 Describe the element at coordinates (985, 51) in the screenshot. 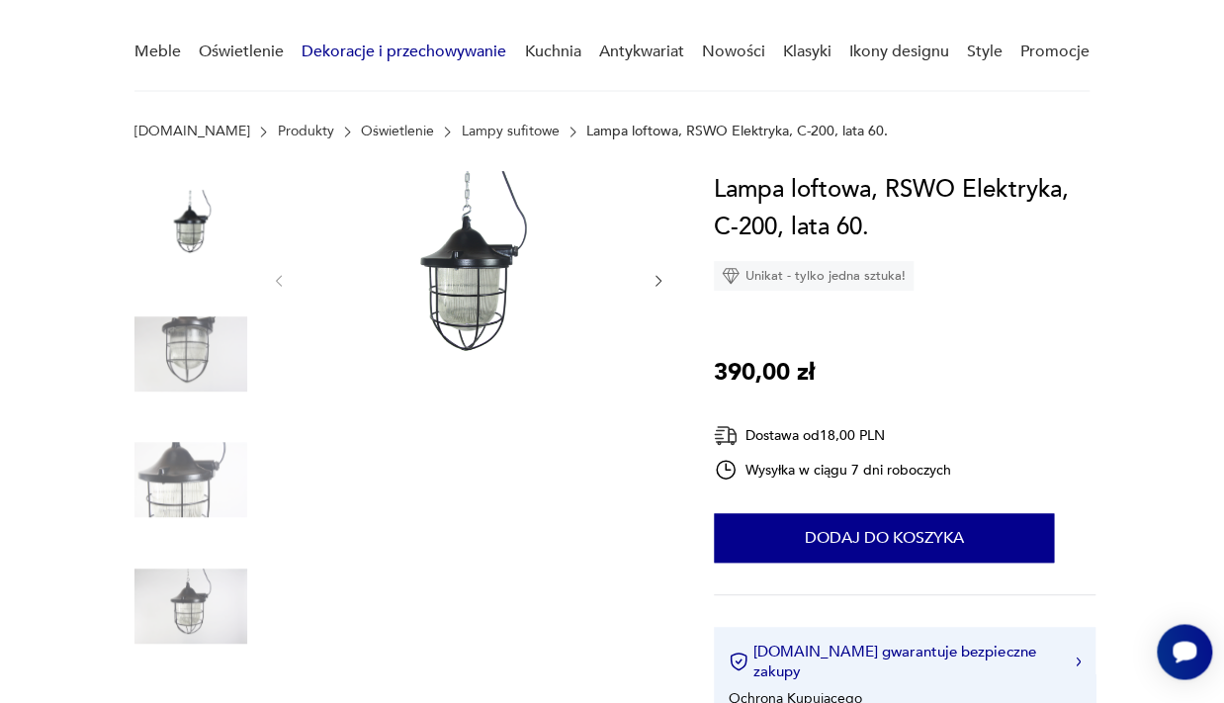

I see `a: Style` at that location.